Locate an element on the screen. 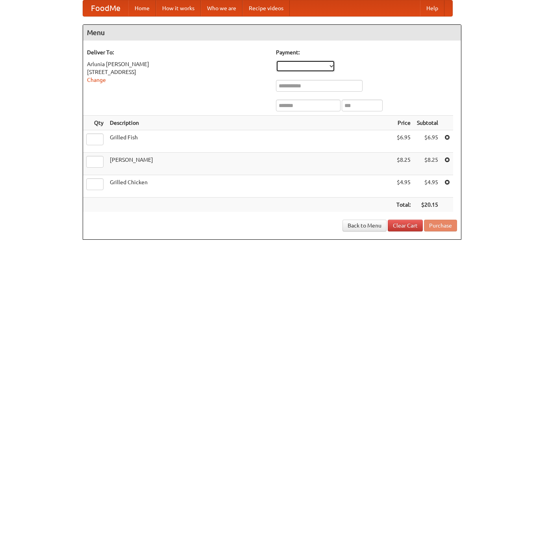  a: FoodMe is located at coordinates (105, 8).